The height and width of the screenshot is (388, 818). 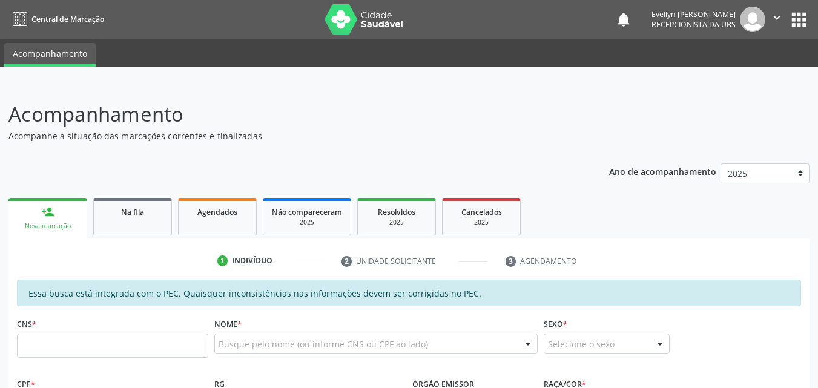 I want to click on p: Acompanhe a situação das marcações correntes e finalizadas, so click(x=289, y=136).